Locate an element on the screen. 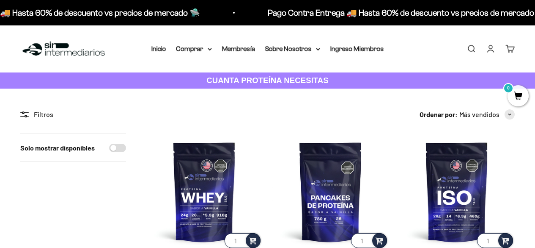 Image resolution: width=535 pixels, height=248 pixels. label: Solo mostrar disponibles is located at coordinates (58, 148).